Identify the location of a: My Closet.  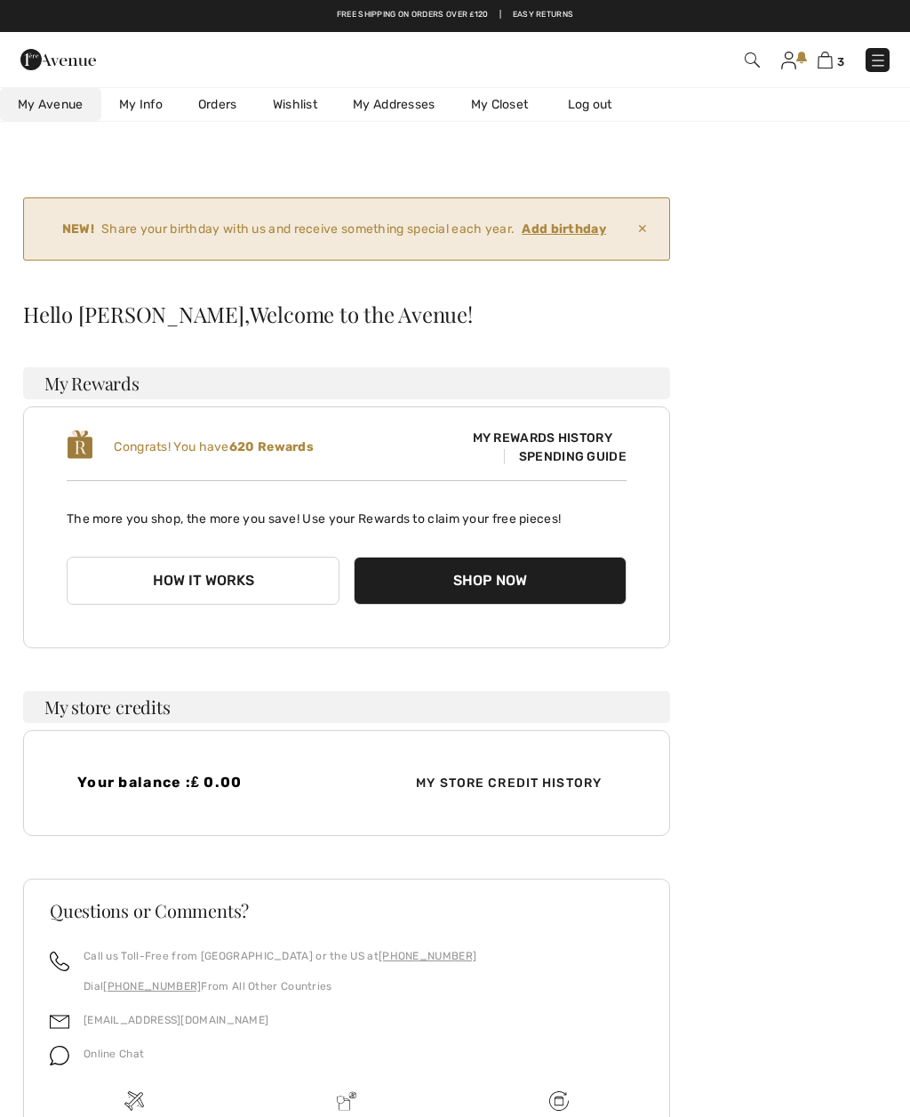
(500, 104).